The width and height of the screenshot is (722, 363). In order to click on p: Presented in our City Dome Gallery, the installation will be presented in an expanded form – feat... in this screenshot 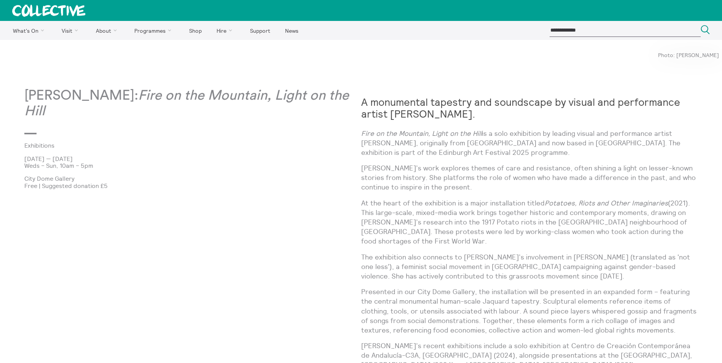, I will do `click(529, 311)`.